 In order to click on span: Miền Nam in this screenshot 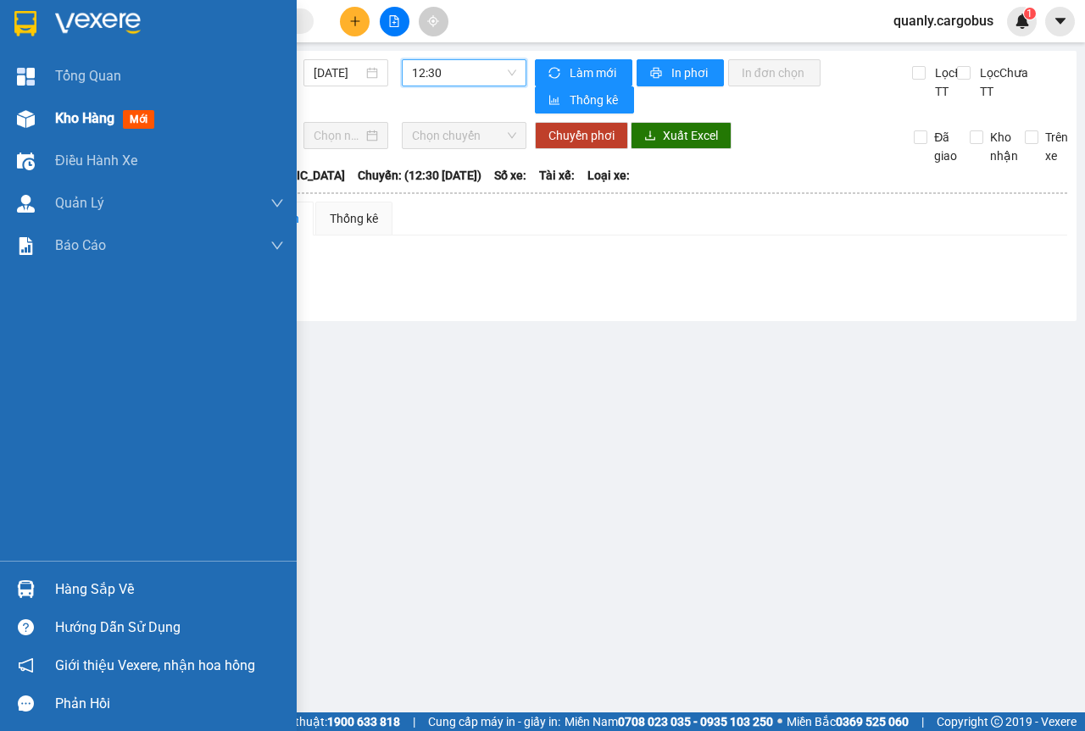, I will do `click(669, 722)`.